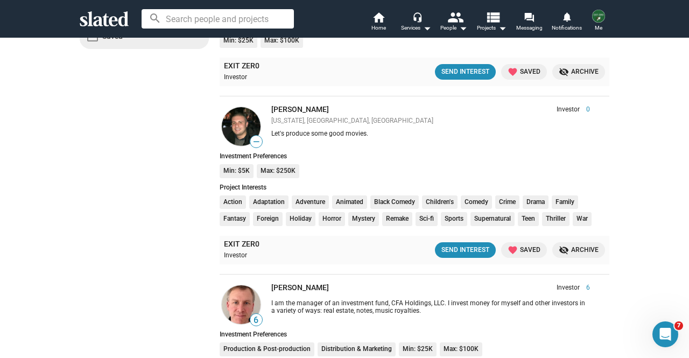  I want to click on li: Drama, so click(536, 202).